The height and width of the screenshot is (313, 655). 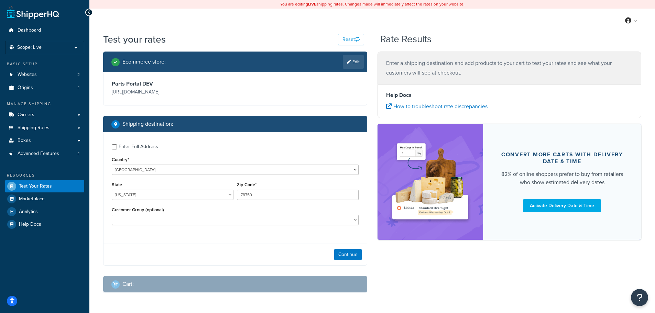 I want to click on span: Origins, so click(x=25, y=88).